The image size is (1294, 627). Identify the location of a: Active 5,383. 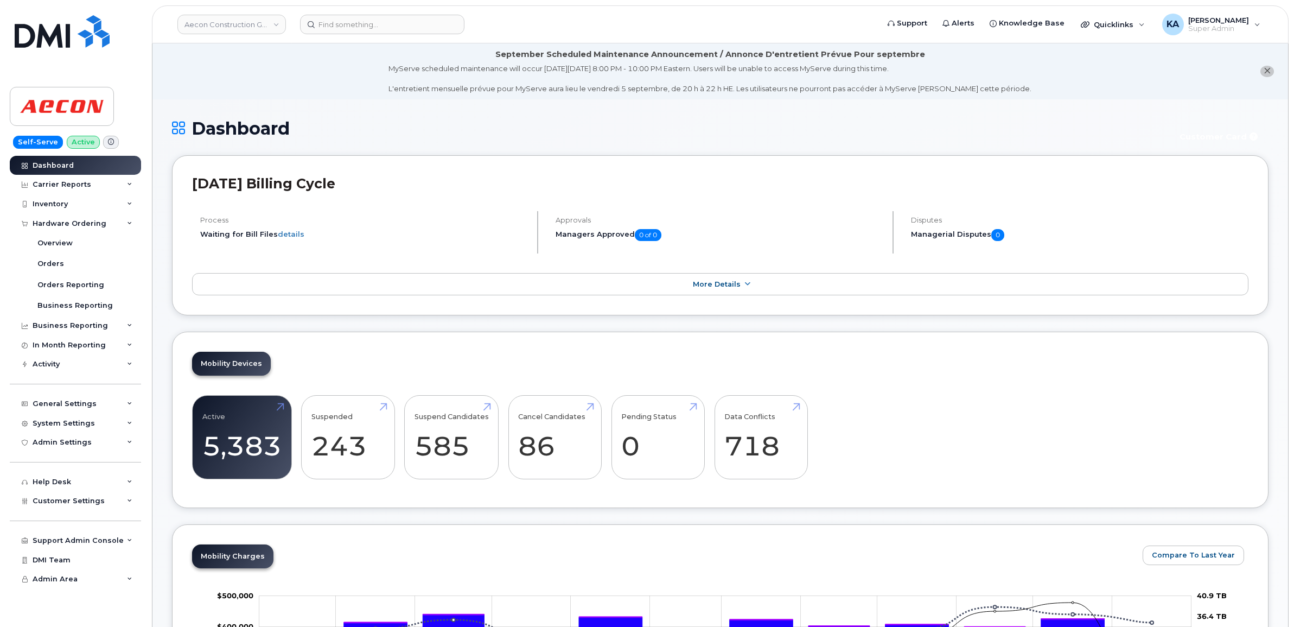
(242, 437).